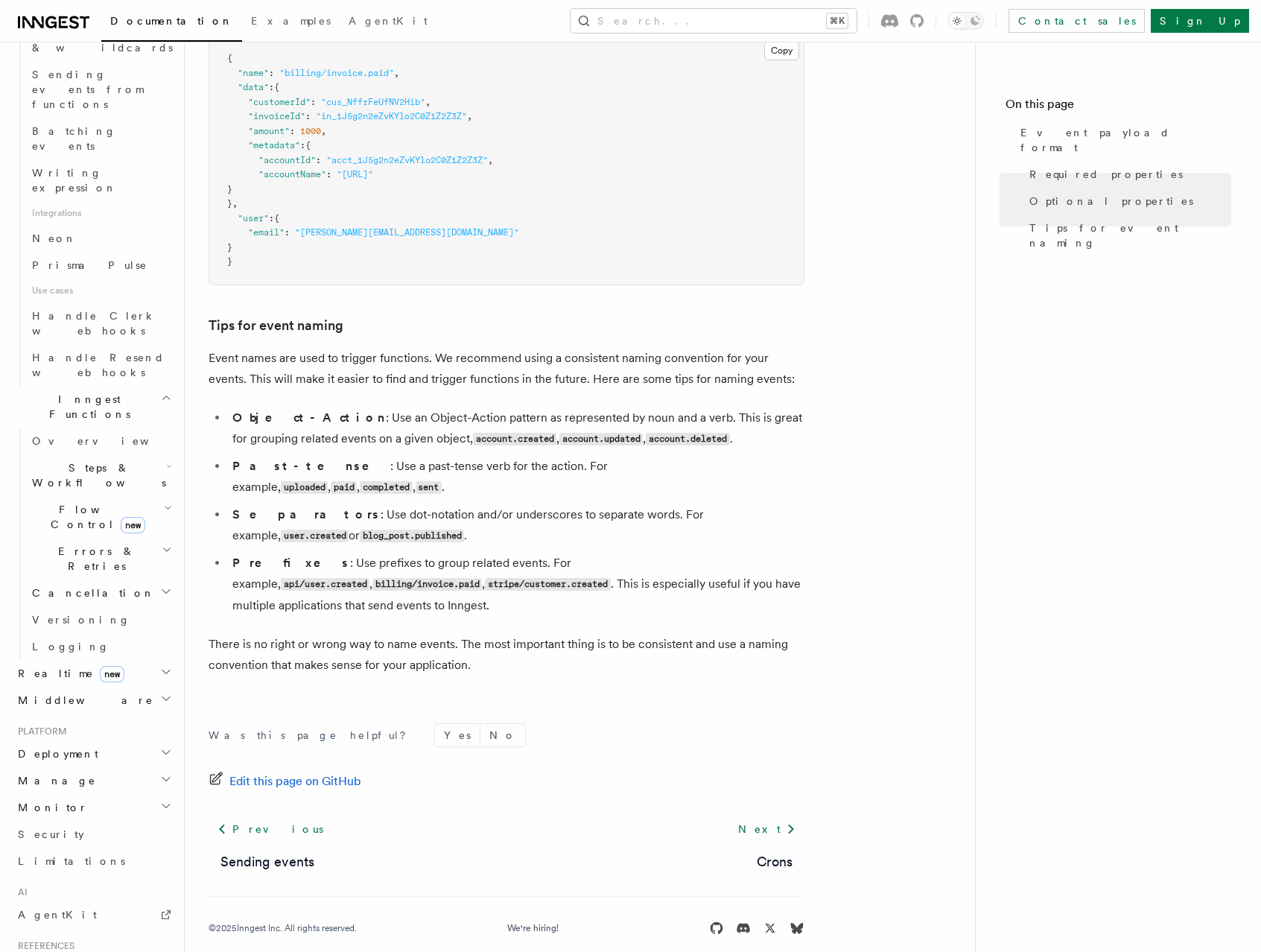 The width and height of the screenshot is (1261, 952). I want to click on span: Versioning, so click(81, 620).